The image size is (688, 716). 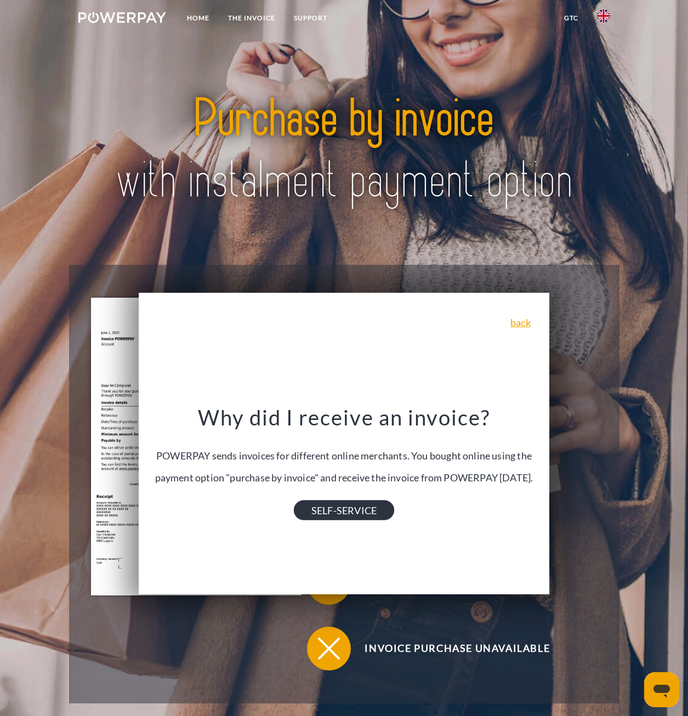 What do you see at coordinates (344, 418) in the screenshot?
I see `h3: Why did I receive an invoice?` at bounding box center [344, 418].